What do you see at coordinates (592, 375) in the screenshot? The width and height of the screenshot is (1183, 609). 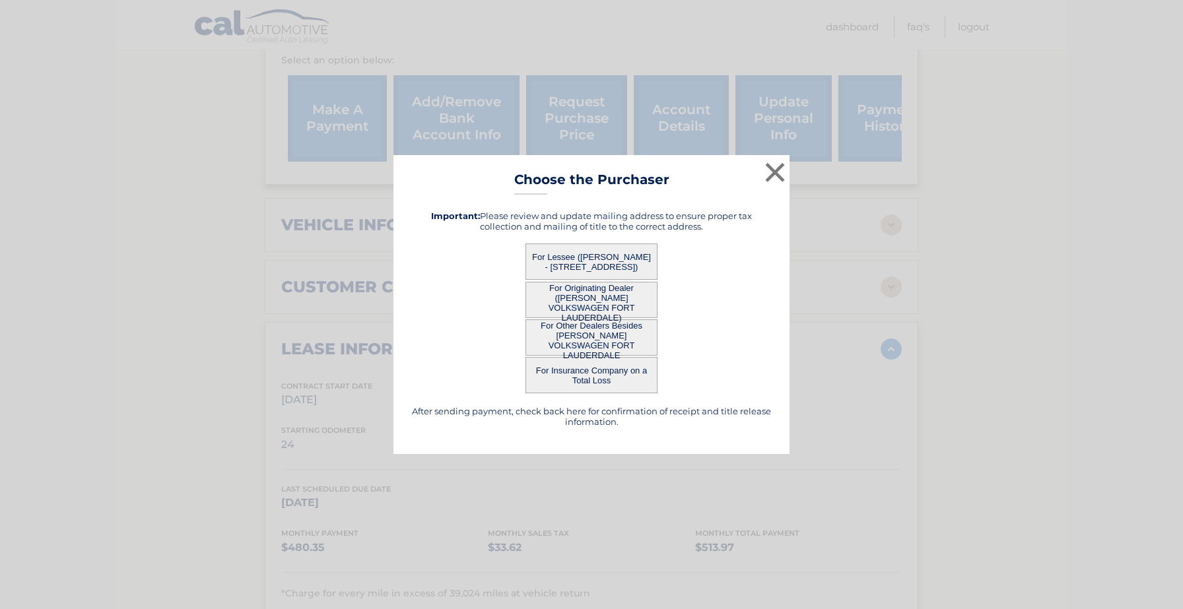 I see `button: For Insurance Company on a Total Loss` at bounding box center [592, 375].